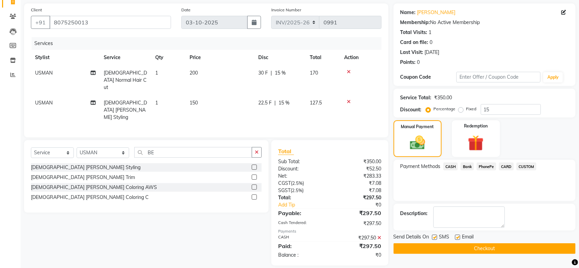 The image size is (579, 268). Describe the element at coordinates (484, 22) in the screenshot. I see `div: No Active Membership` at that location.